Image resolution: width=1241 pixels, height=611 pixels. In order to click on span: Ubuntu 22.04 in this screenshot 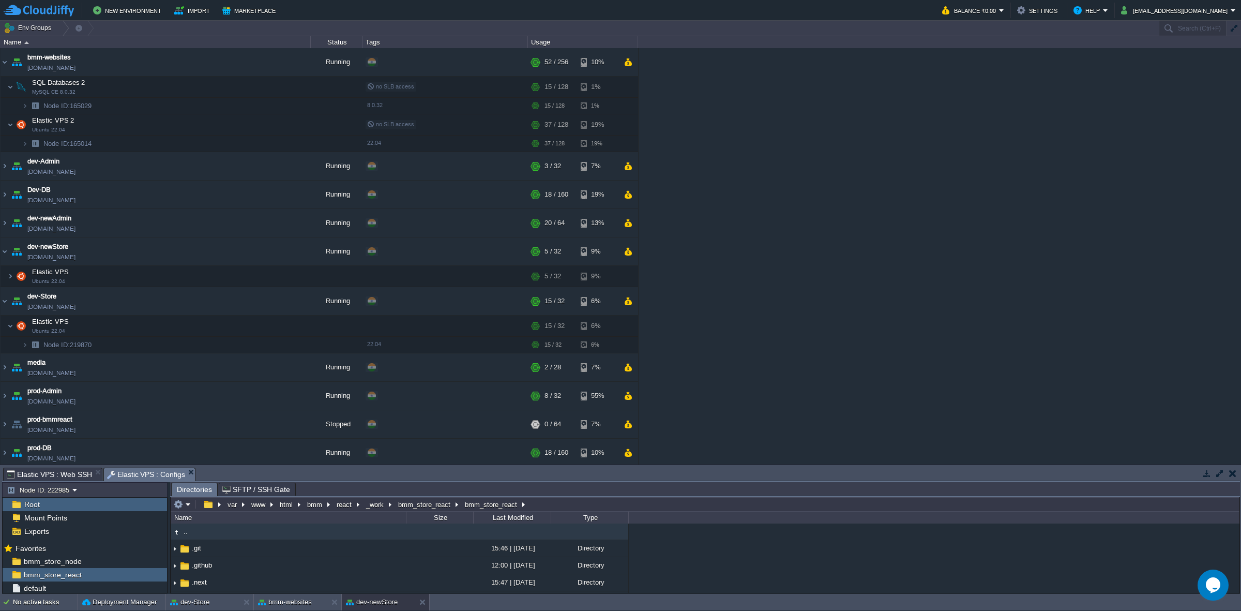, I will do `click(49, 130)`.